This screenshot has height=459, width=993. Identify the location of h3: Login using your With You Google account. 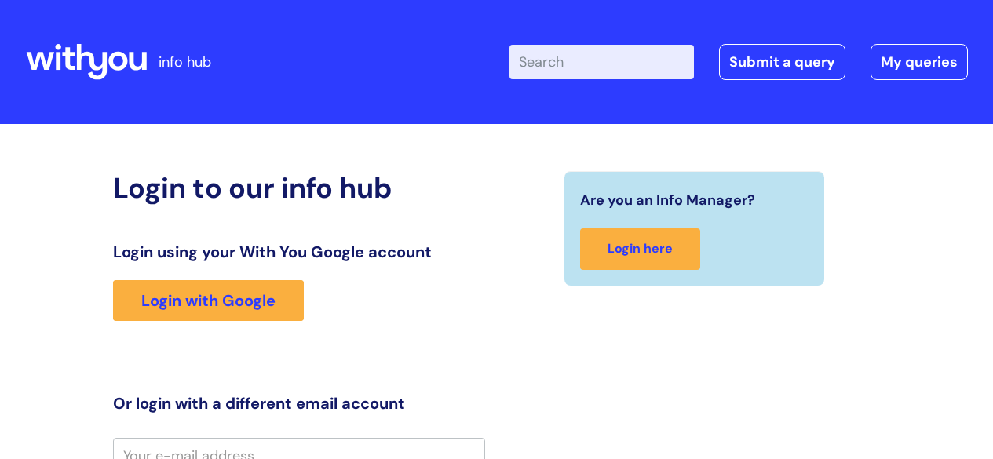
(299, 252).